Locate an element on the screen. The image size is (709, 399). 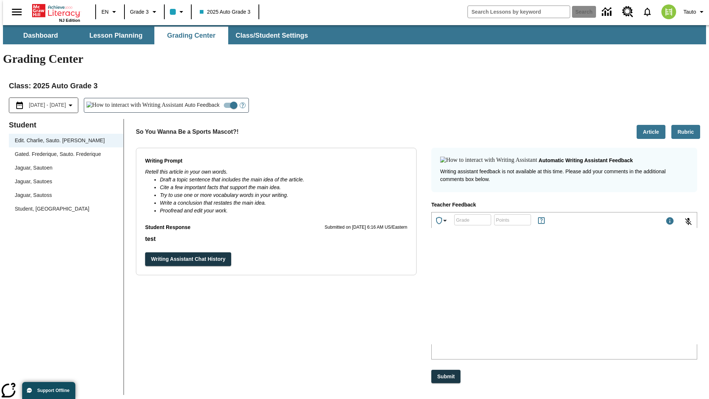
img: avatar image is located at coordinates (669, 12).